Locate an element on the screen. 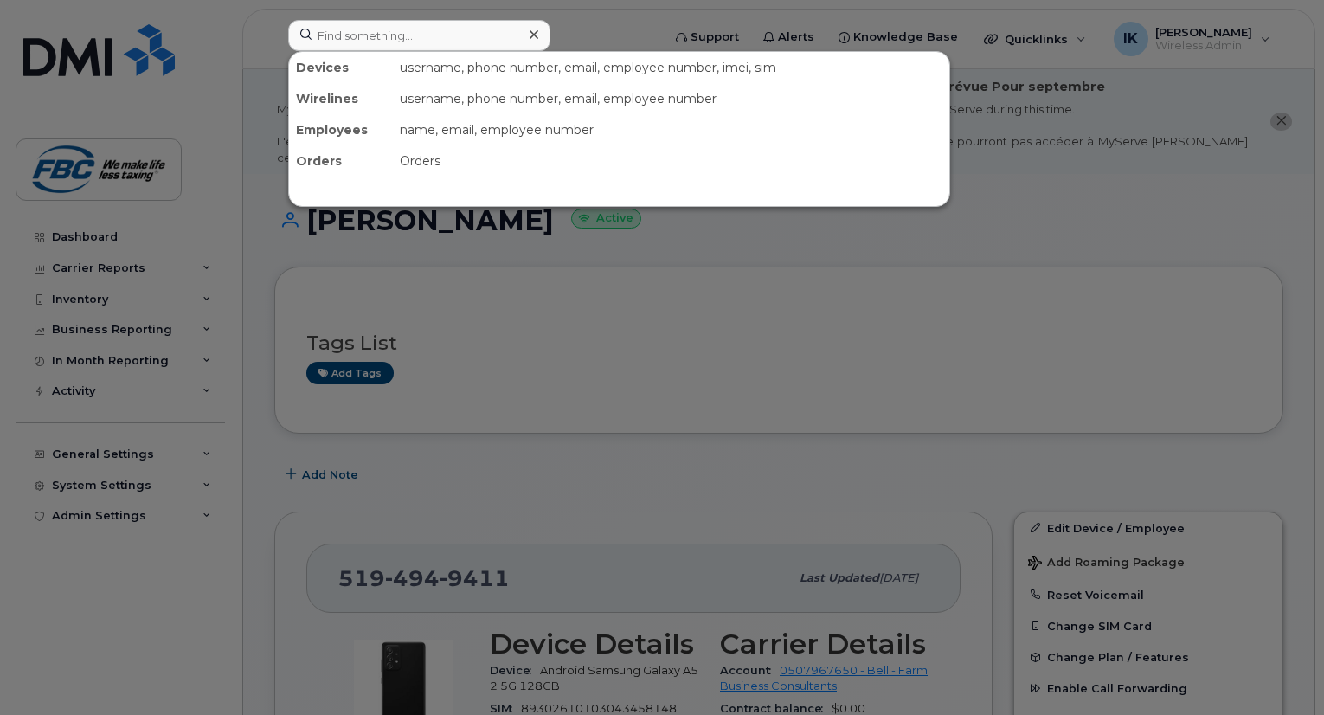 The height and width of the screenshot is (715, 1324). div: Employees is located at coordinates (341, 130).